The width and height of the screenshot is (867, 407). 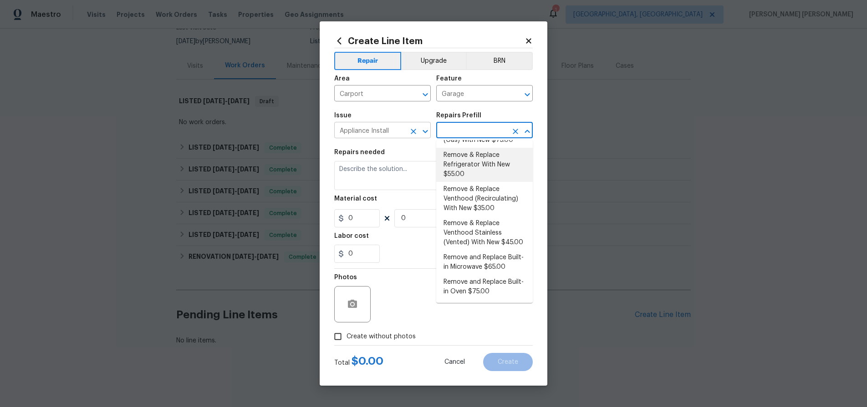 I want to click on h5: Labor cost, so click(x=351, y=236).